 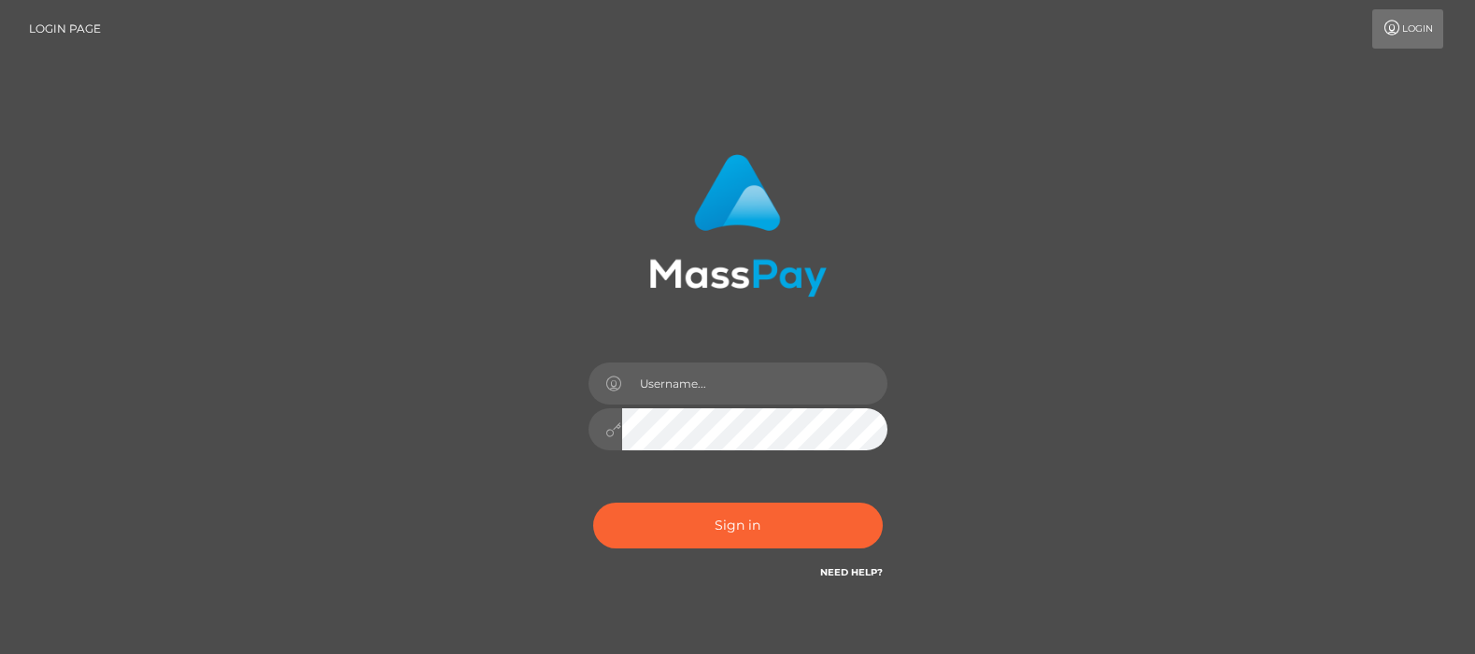 I want to click on button: Sign in, so click(x=738, y=525).